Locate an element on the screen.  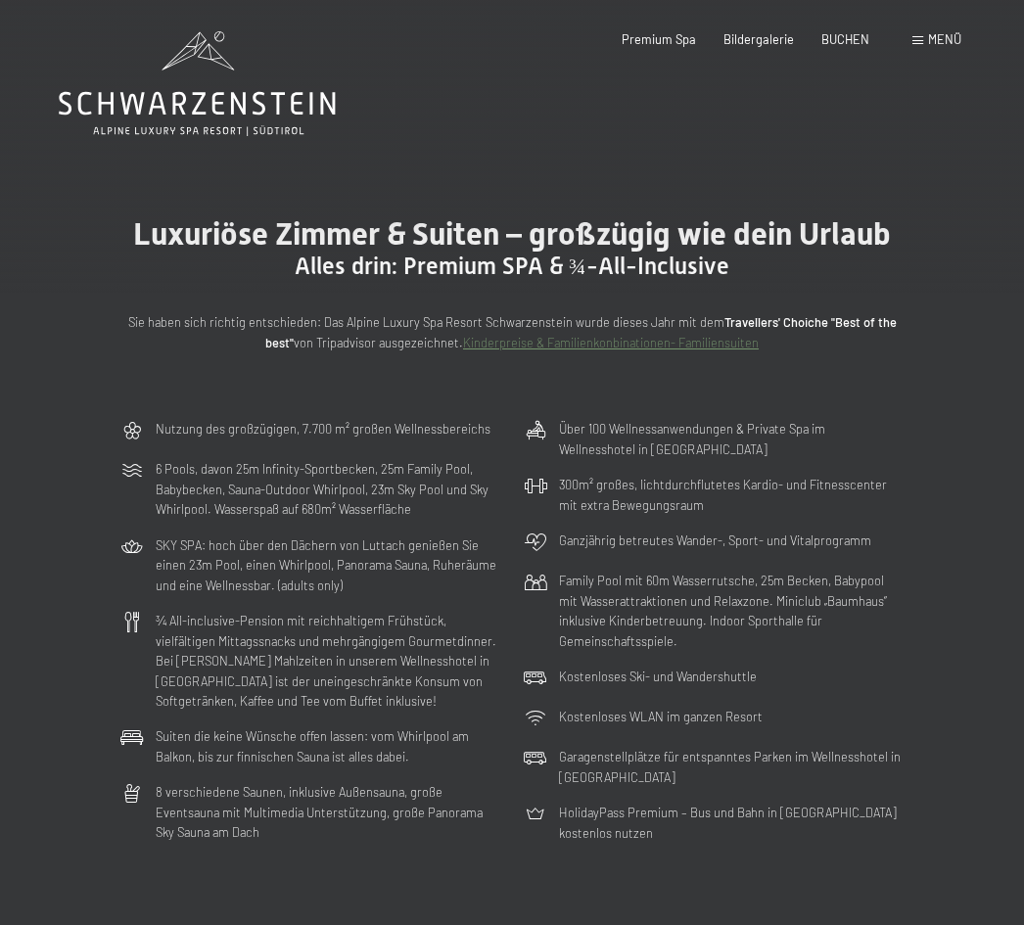
p: Family Pool mit 60m Wasserrutsche, 25m Becken, Babypool mit Wasserattraktionen und Relaxzone. Min... is located at coordinates (731, 611).